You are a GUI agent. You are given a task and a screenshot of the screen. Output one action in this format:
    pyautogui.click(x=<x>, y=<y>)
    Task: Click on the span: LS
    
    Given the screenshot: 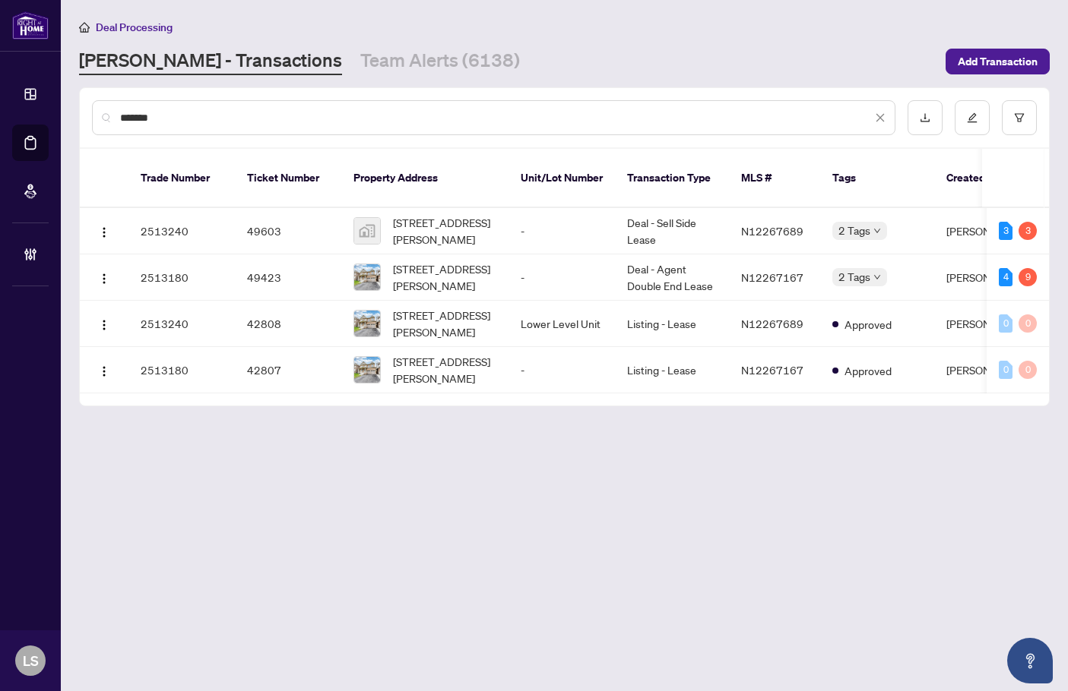 What is the action you would take?
    pyautogui.click(x=30, y=661)
    